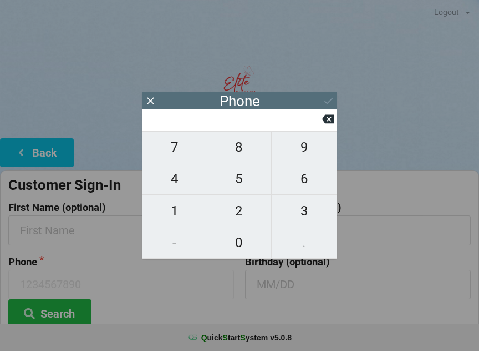 The height and width of the screenshot is (351, 479). I want to click on button: 0, so click(240, 242).